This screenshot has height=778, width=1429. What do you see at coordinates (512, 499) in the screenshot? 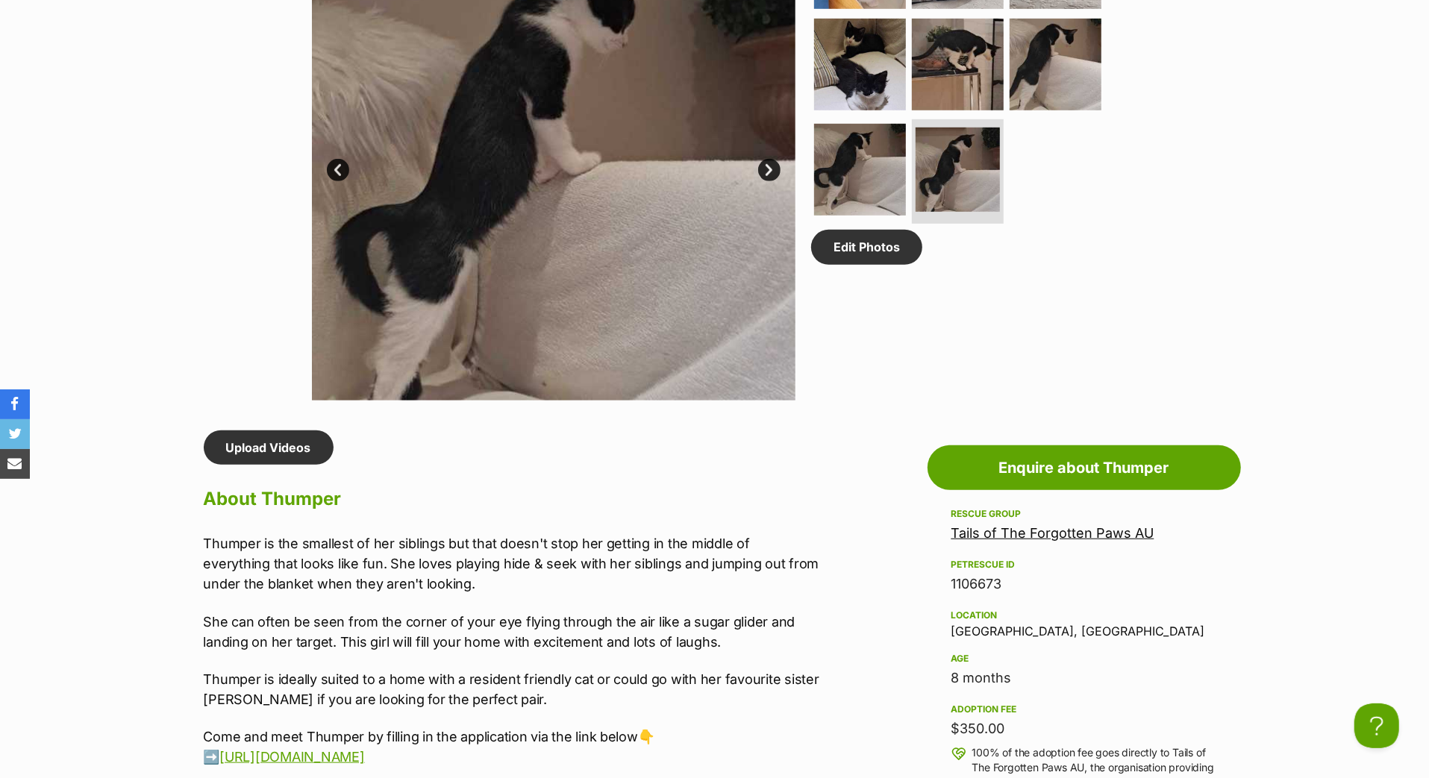
I see `h2: About Thumper` at bounding box center [512, 499].